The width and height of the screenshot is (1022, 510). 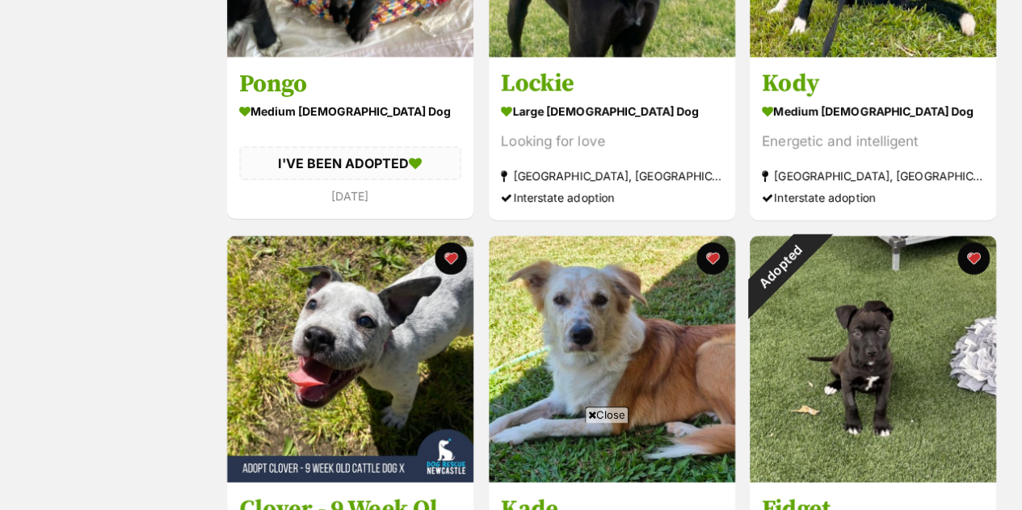 I want to click on img: Fidget, so click(x=873, y=359).